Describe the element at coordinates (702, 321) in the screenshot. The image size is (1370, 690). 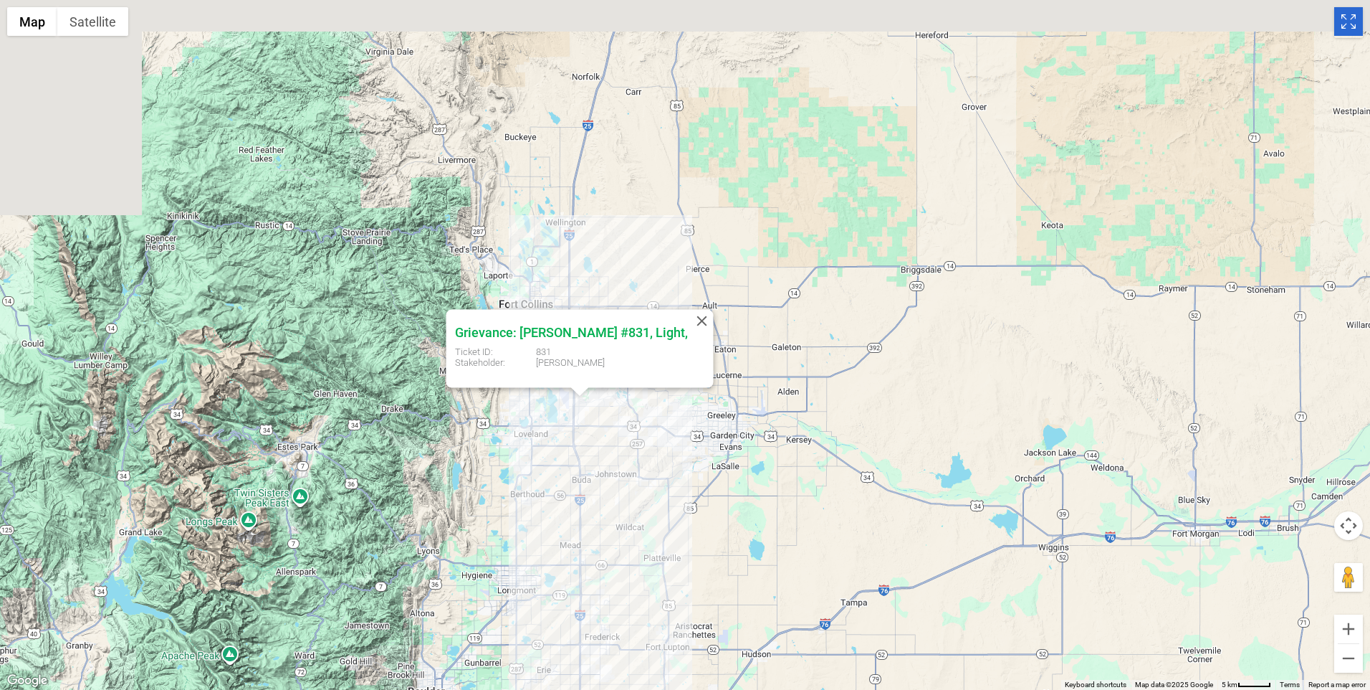
I see `button: Close` at that location.